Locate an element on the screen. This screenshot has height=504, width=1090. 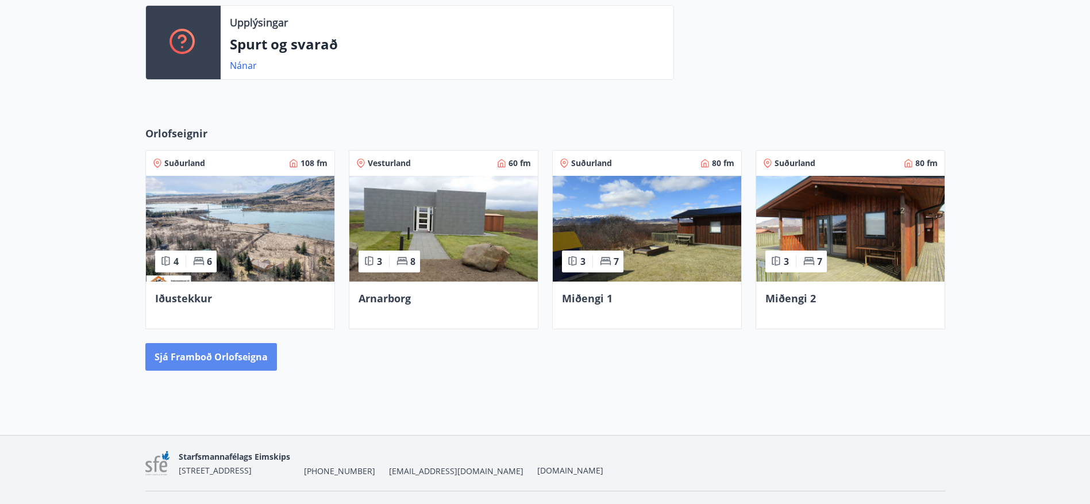
span: Orlofseignir is located at coordinates (176, 133).